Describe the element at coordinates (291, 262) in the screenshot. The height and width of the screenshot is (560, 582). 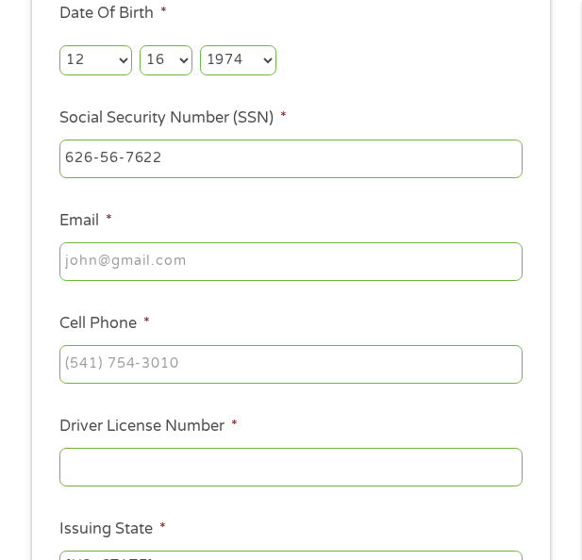
I see `input: john@gmail.com` at that location.